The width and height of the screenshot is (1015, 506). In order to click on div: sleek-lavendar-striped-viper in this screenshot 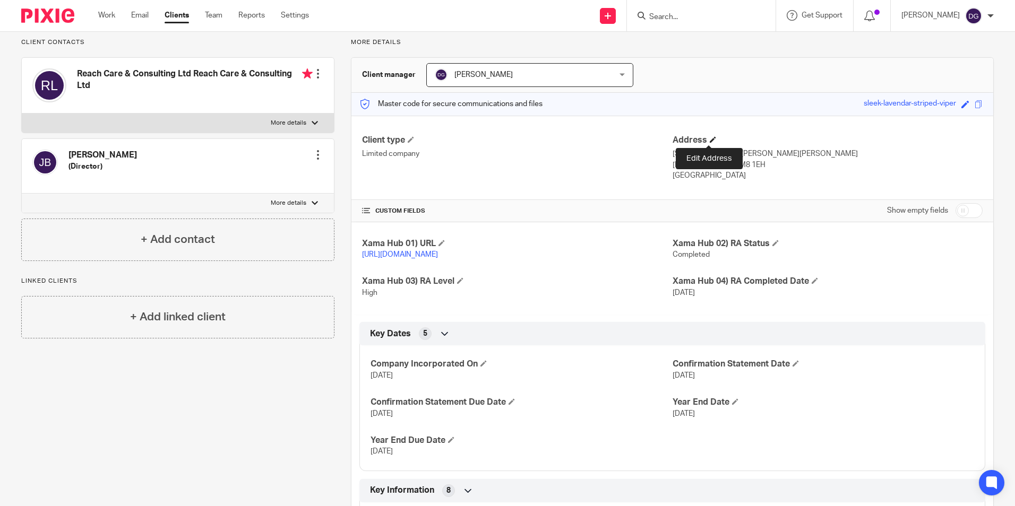, I will do `click(910, 104)`.